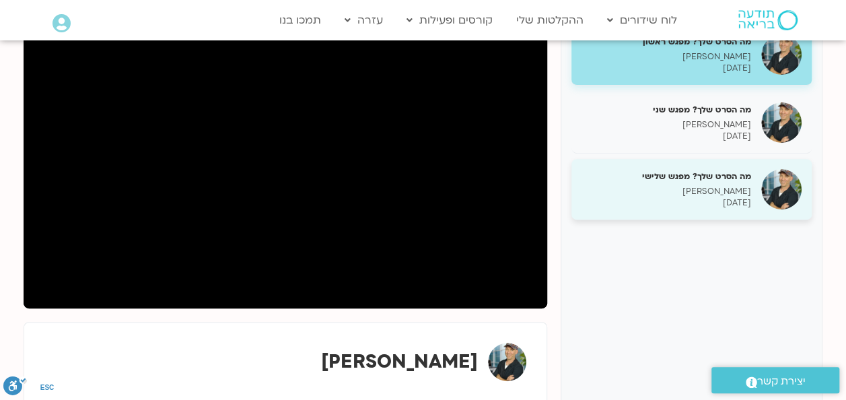  What do you see at coordinates (776, 380) in the screenshot?
I see `a: יצירת קשר` at bounding box center [776, 380].